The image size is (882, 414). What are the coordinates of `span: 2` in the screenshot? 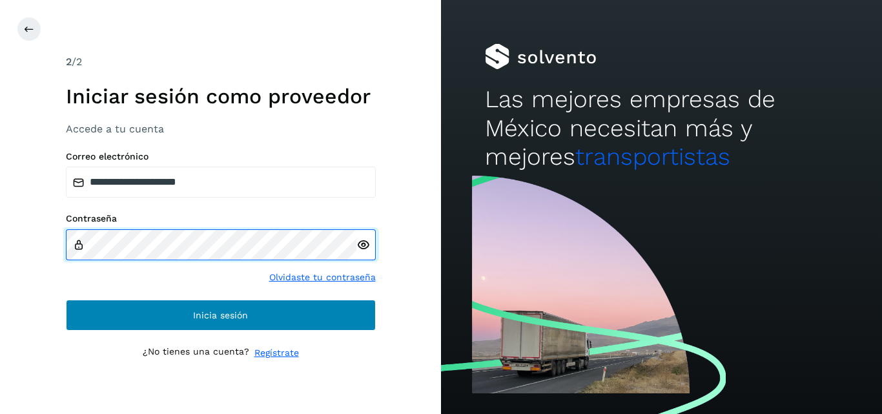 It's located at (68, 61).